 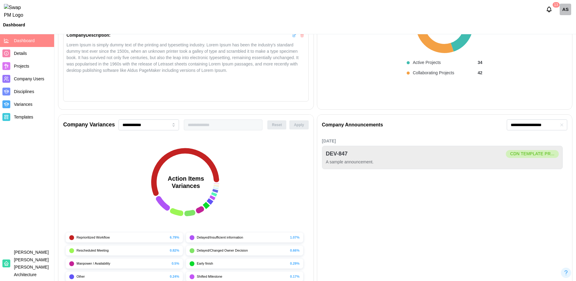 What do you see at coordinates (122, 276) in the screenshot?
I see `div: Other` at bounding box center [122, 276].